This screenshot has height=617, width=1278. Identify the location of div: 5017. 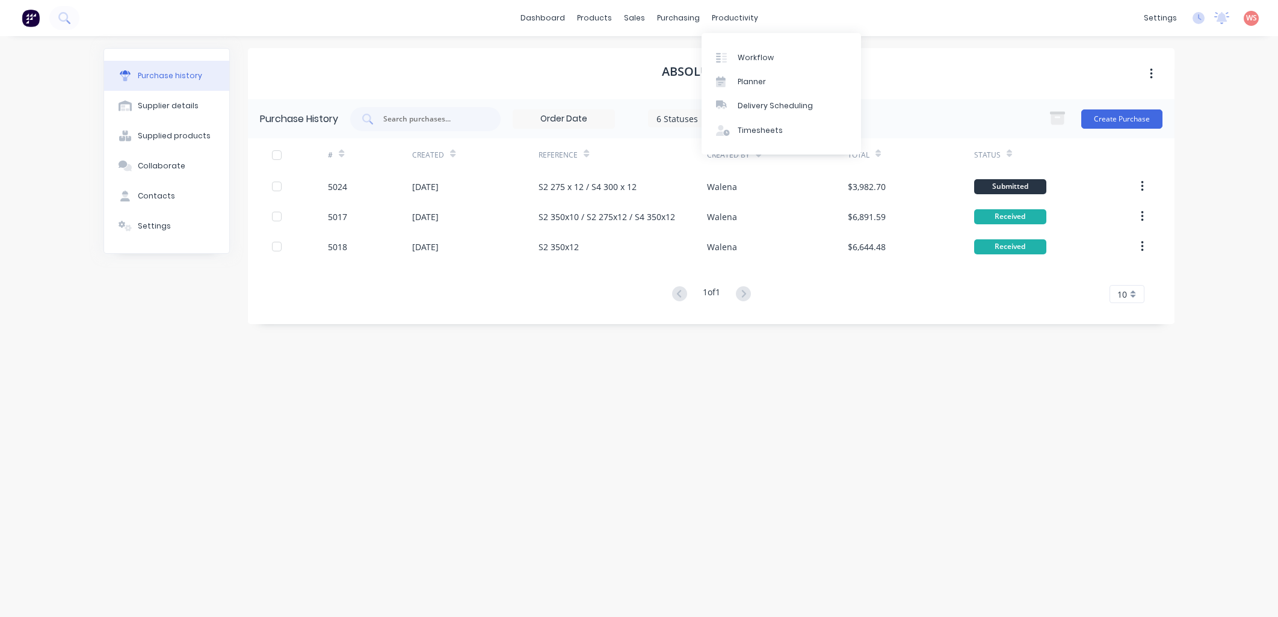
(338, 217).